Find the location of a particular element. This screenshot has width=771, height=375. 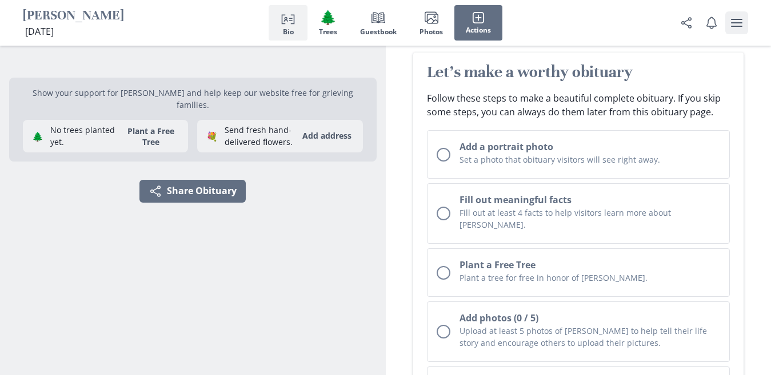

span: Tree is located at coordinates (328, 17).